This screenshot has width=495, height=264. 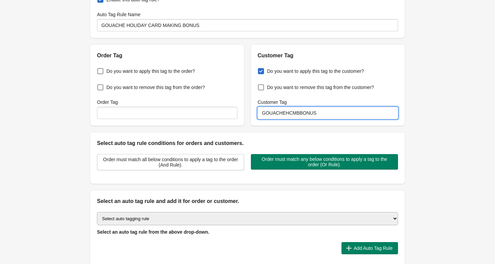 I want to click on button: Order must match all below conditions to apply a tag to the order (And Rule)., so click(x=170, y=162).